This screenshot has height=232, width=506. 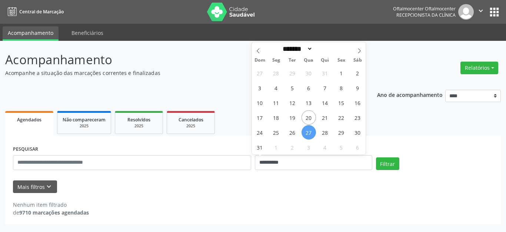 What do you see at coordinates (325, 102) in the screenshot?
I see `span: Agosto 14, 2025` at bounding box center [325, 102].